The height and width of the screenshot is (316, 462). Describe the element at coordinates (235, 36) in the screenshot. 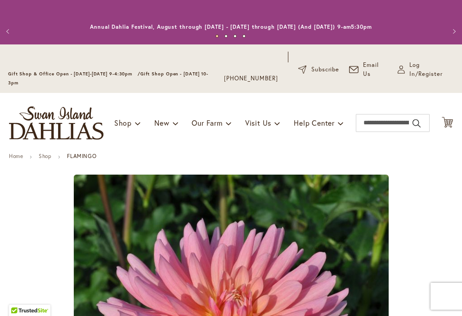

I see `button: 3 of 4` at that location.